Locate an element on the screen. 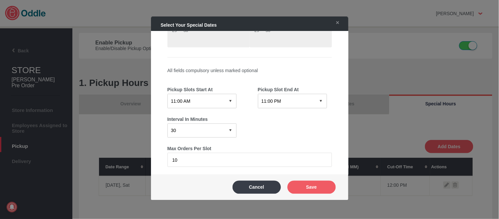 Image resolution: width=499 pixels, height=219 pixels. h4: Interval In Minutes is located at coordinates (250, 119).